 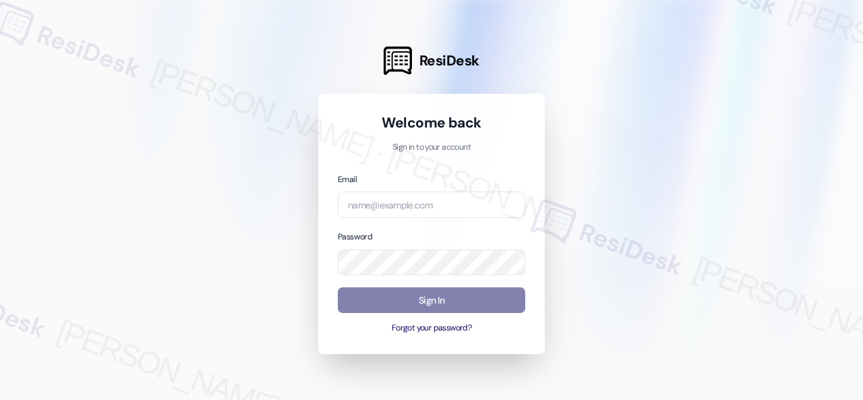 What do you see at coordinates (431, 300) in the screenshot?
I see `button: Sign In` at bounding box center [431, 300].